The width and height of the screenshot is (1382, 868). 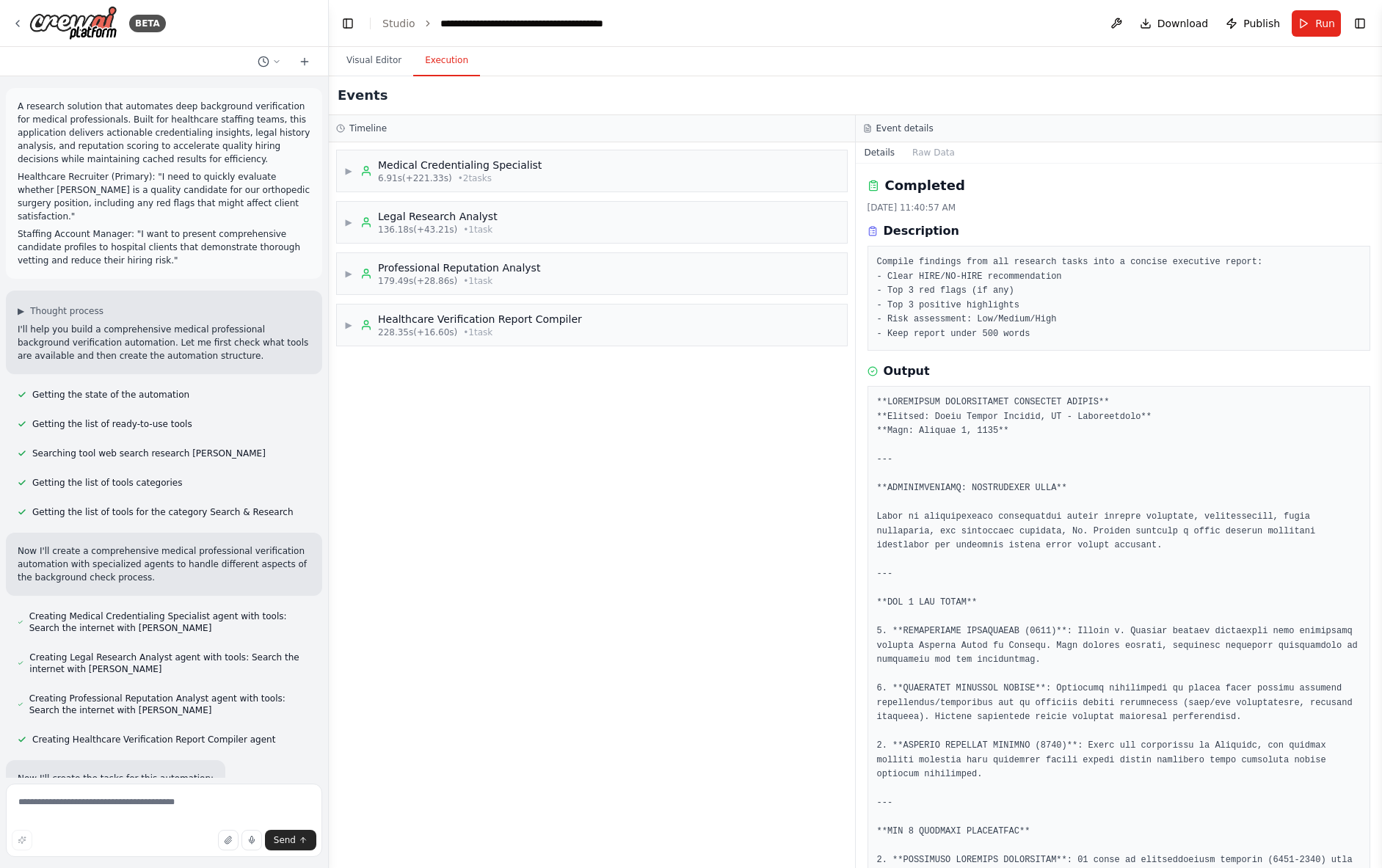 I want to click on p: A research solution that automates deep background verification for medical professionals. Built ..., so click(x=164, y=133).